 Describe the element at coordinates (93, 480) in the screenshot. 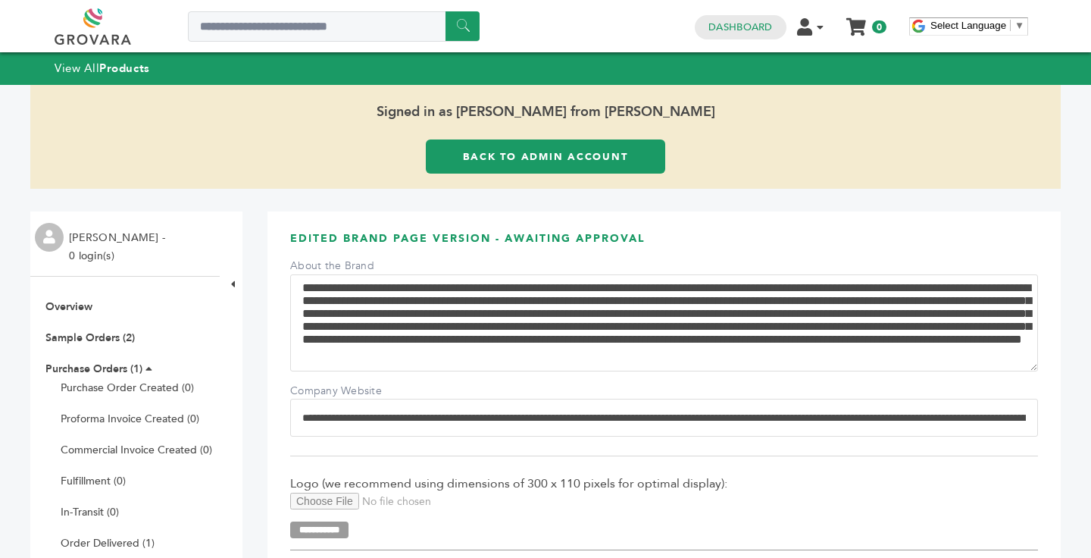

I see `a: Fulfillment (0)` at that location.